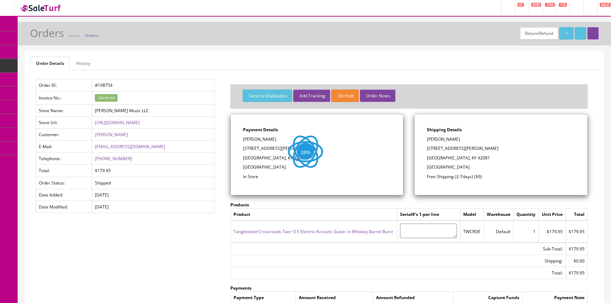 The height and width of the screenshot is (303, 611). Describe the element at coordinates (563, 5) in the screenshot. I see `span: 115` at that location.